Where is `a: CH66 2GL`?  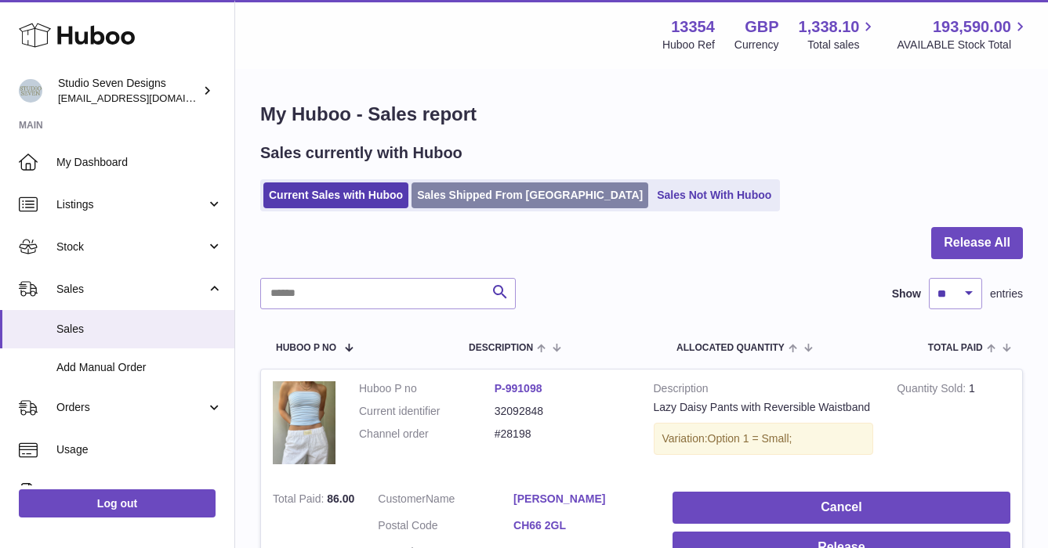
a: CH66 2GL is located at coordinates (581, 526).